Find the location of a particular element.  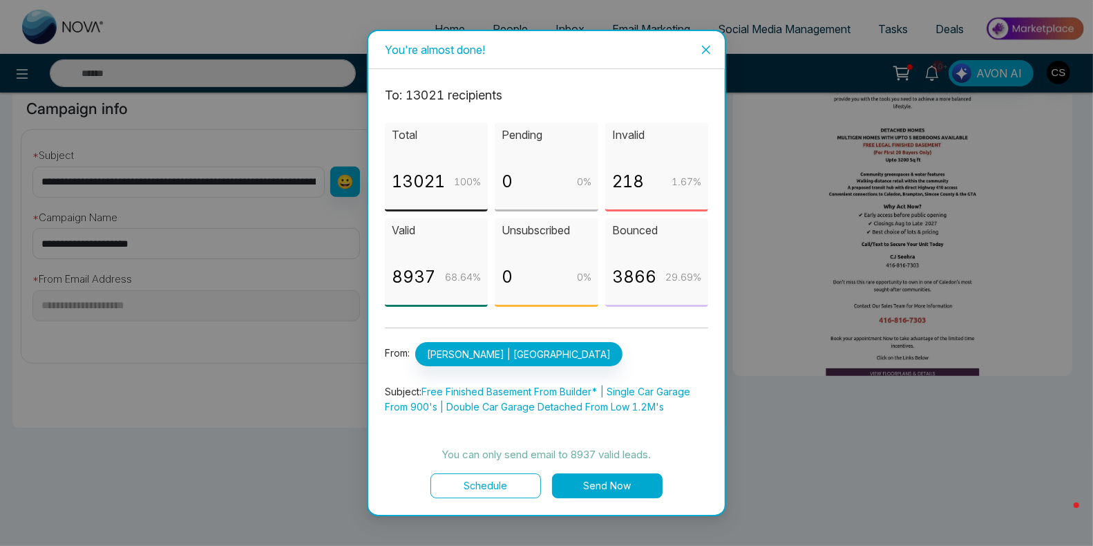

p: Pending is located at coordinates (546, 135).